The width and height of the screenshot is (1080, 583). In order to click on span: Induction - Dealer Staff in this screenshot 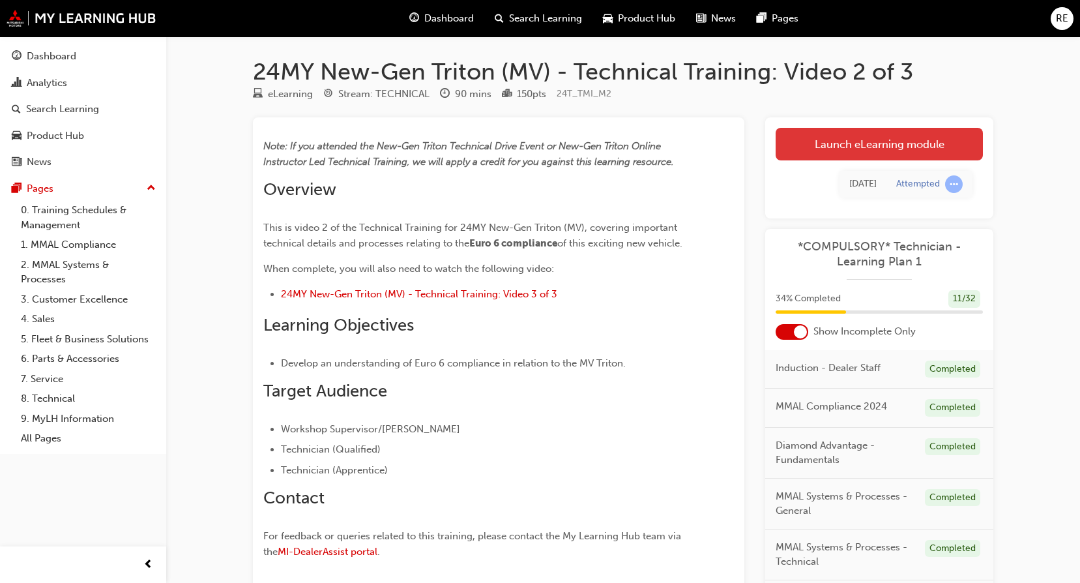, I will do `click(828, 368)`.